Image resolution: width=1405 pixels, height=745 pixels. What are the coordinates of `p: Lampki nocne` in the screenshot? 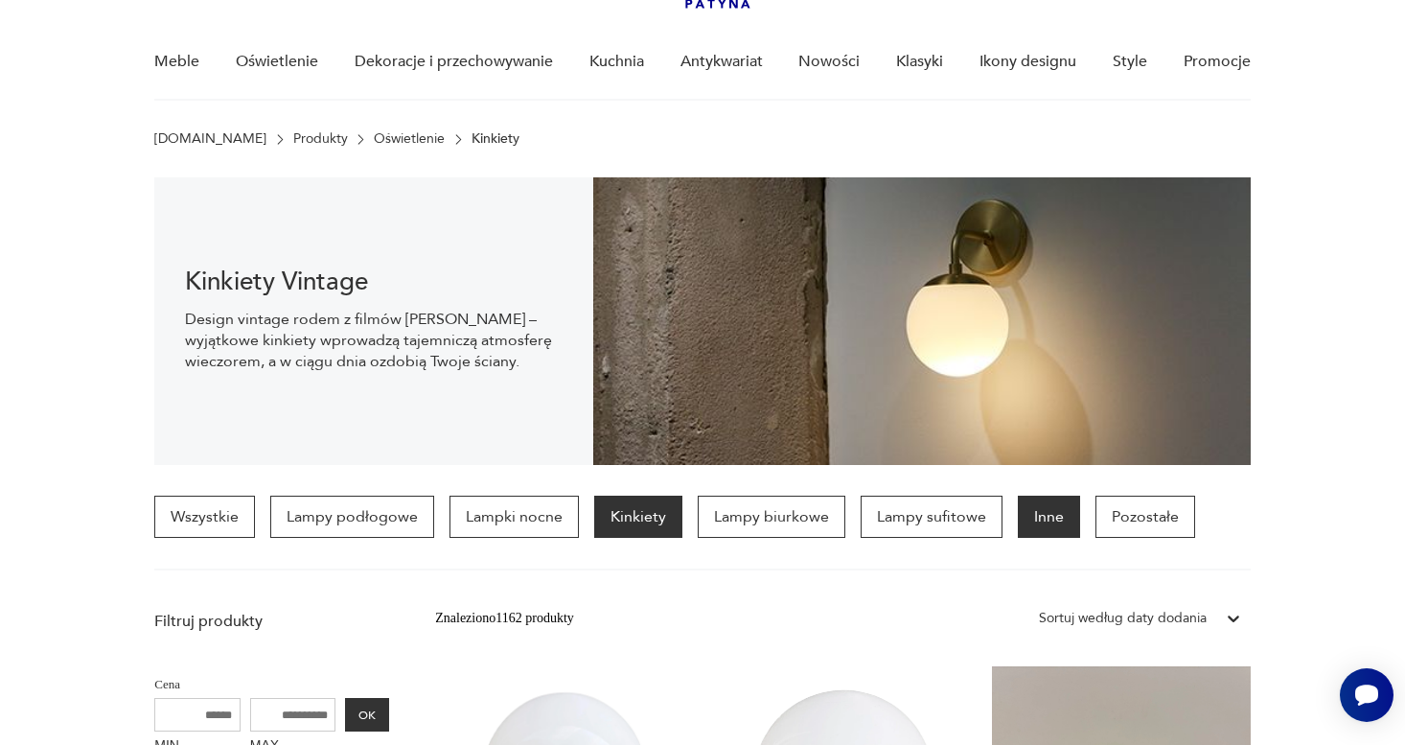 It's located at (514, 517).